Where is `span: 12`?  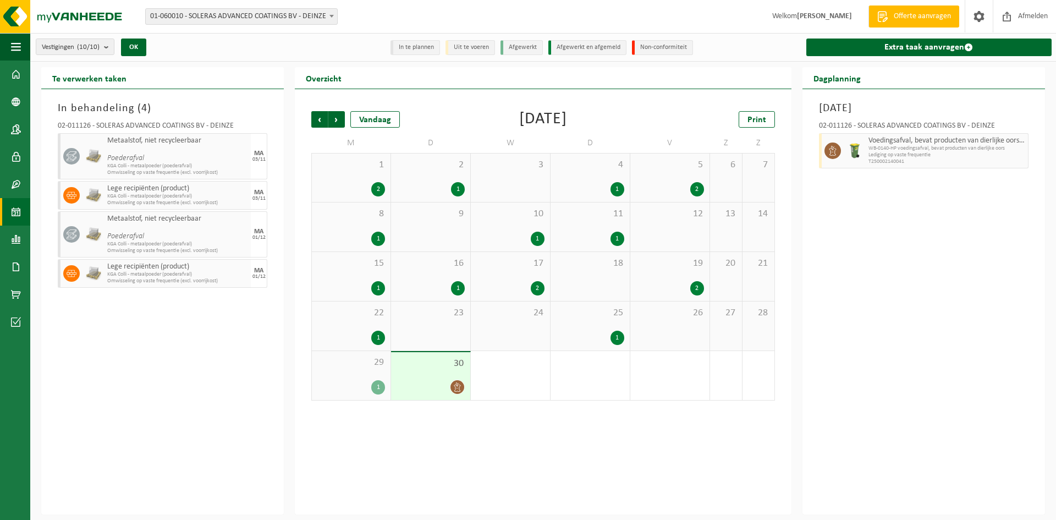
span: 12 is located at coordinates (670, 214).